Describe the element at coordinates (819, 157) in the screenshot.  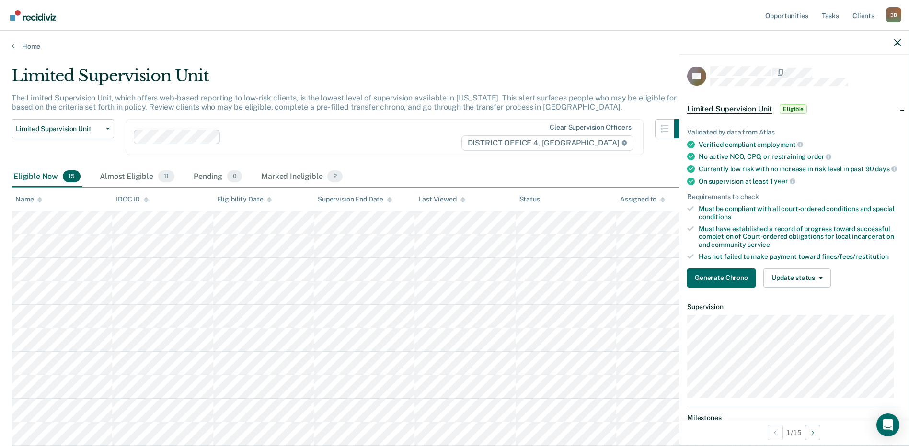
I see `span: order` at that location.